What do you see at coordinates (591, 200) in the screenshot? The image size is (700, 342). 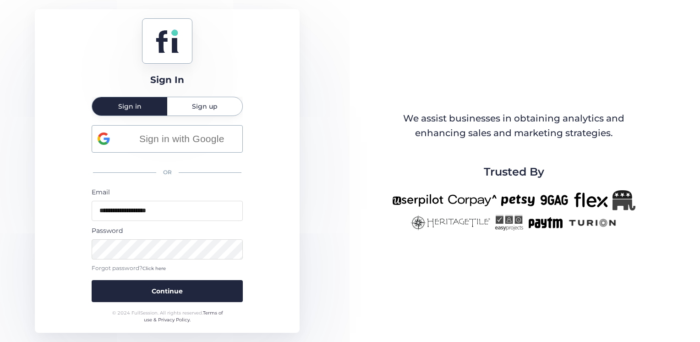 I see `img: flex-new.png` at bounding box center [591, 200].